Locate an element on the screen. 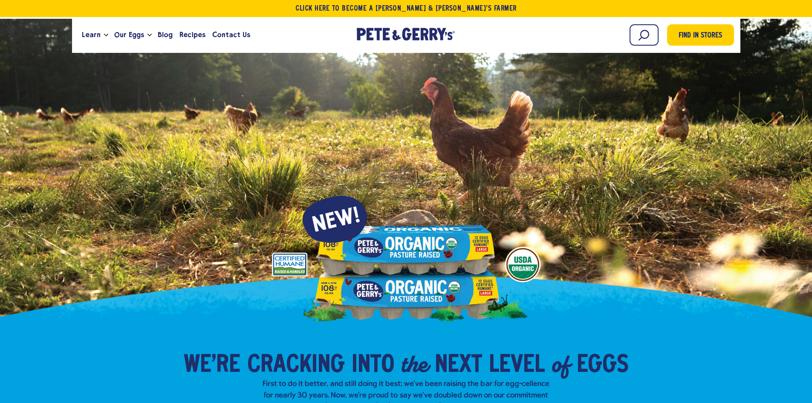  a: Contact Us is located at coordinates (231, 35).